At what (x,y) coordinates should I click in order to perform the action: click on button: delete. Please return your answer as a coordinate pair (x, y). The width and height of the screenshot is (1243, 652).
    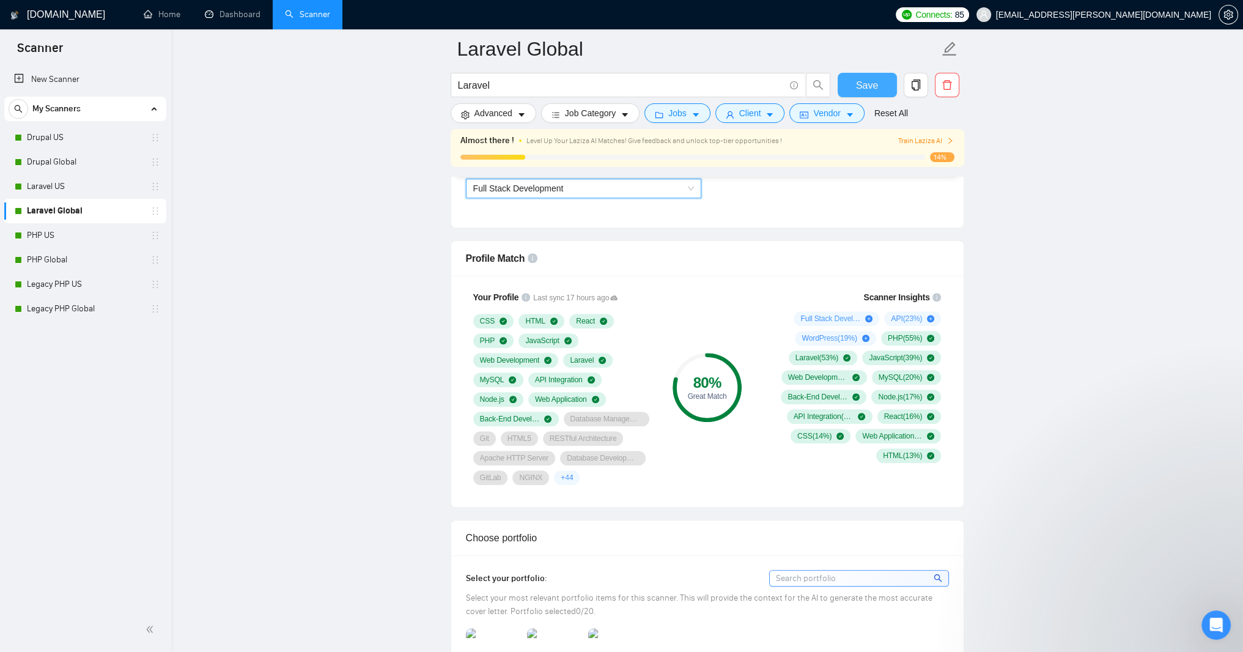
    Looking at the image, I should click on (947, 85).